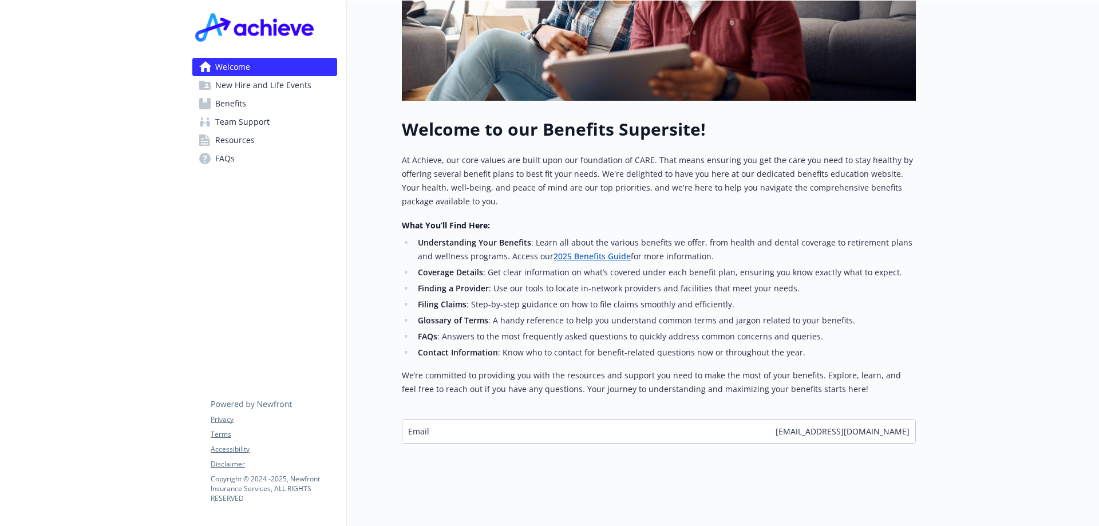  Describe the element at coordinates (274, 464) in the screenshot. I see `a: Disclaimer` at that location.